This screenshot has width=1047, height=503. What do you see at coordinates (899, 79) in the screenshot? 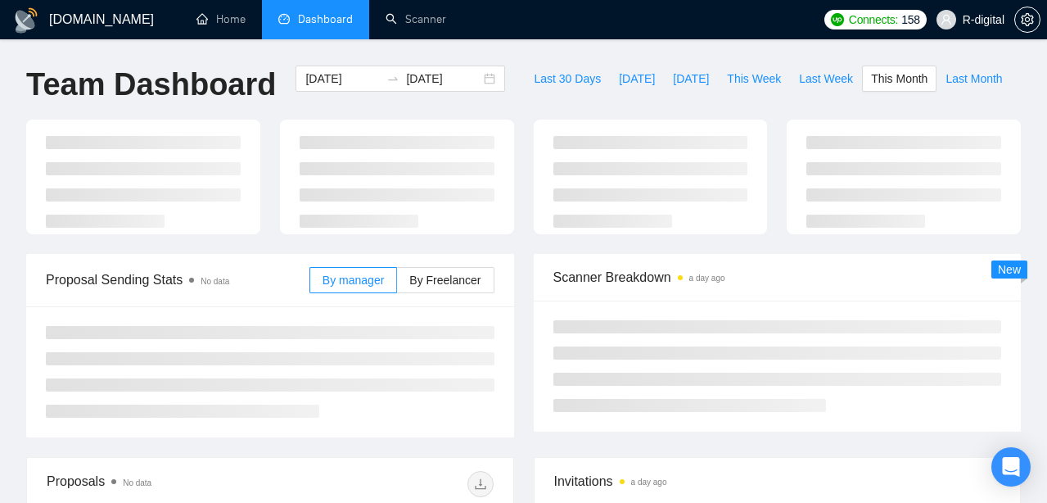
I see `span: This Month` at bounding box center [899, 79].